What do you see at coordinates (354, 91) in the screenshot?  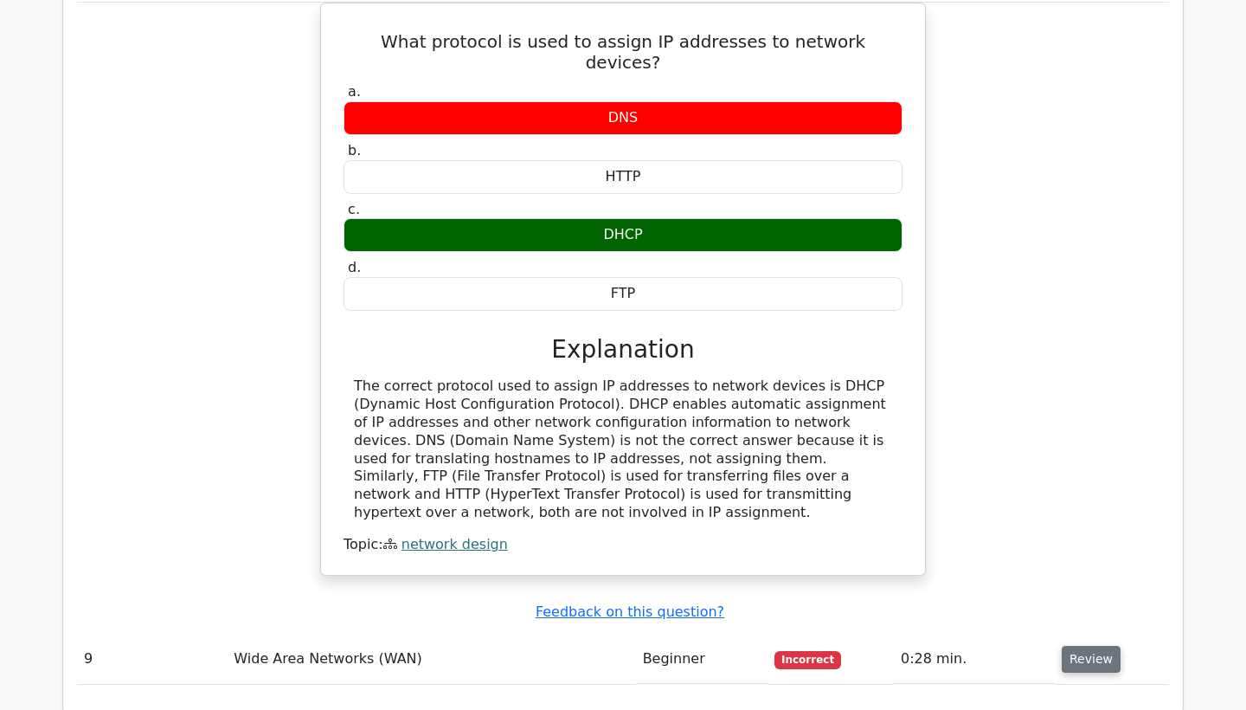 I see `span: a.` at bounding box center [354, 91].